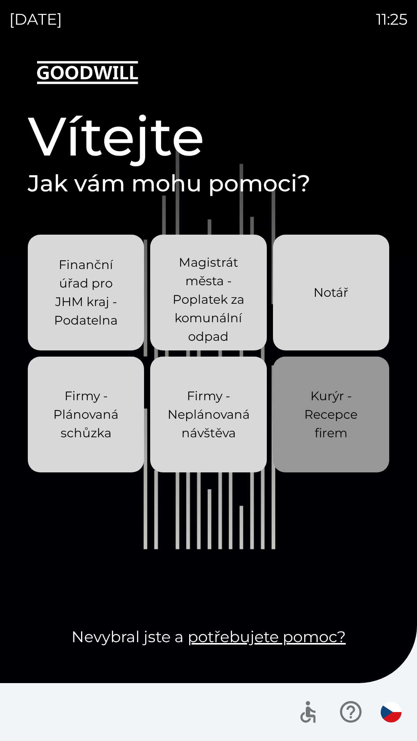  Describe the element at coordinates (208, 293) in the screenshot. I see `button: Magistrát města - Poplatek za komunální odpad` at that location.